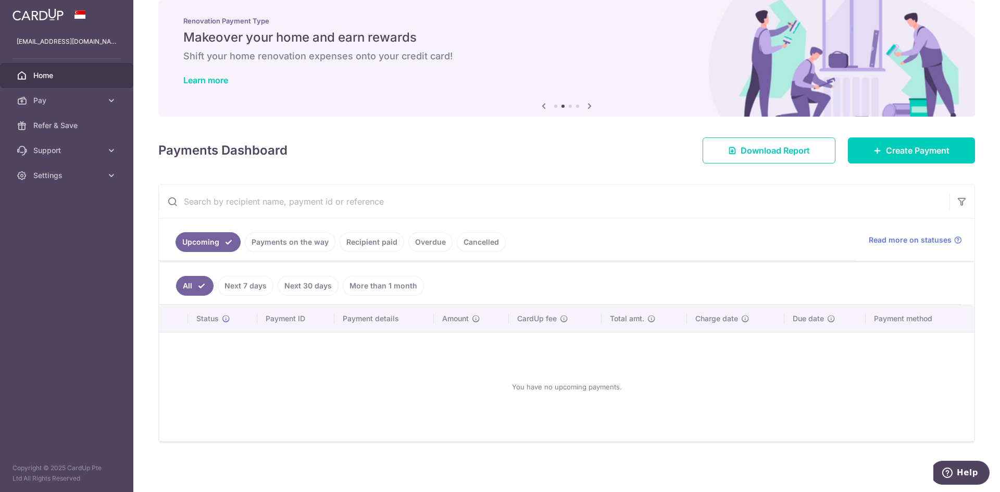  What do you see at coordinates (627, 319) in the screenshot?
I see `span: Total amt.` at bounding box center [627, 319].